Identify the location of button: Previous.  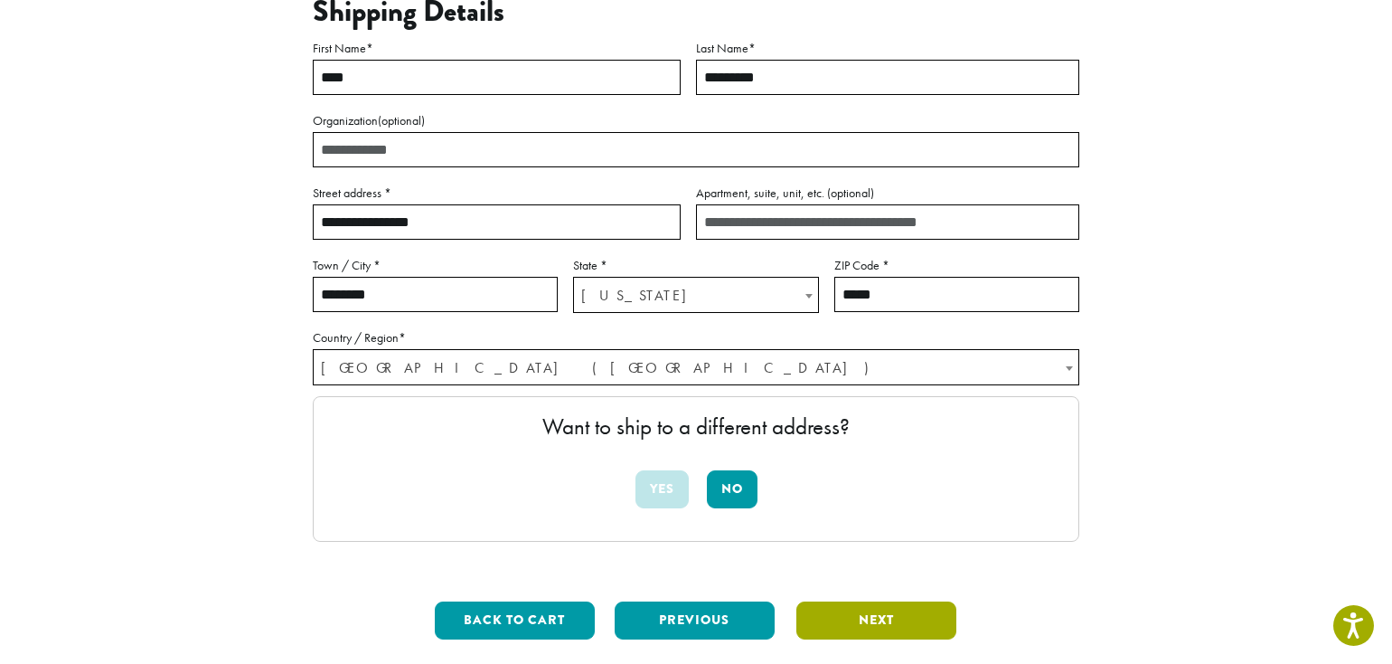
(694, 620).